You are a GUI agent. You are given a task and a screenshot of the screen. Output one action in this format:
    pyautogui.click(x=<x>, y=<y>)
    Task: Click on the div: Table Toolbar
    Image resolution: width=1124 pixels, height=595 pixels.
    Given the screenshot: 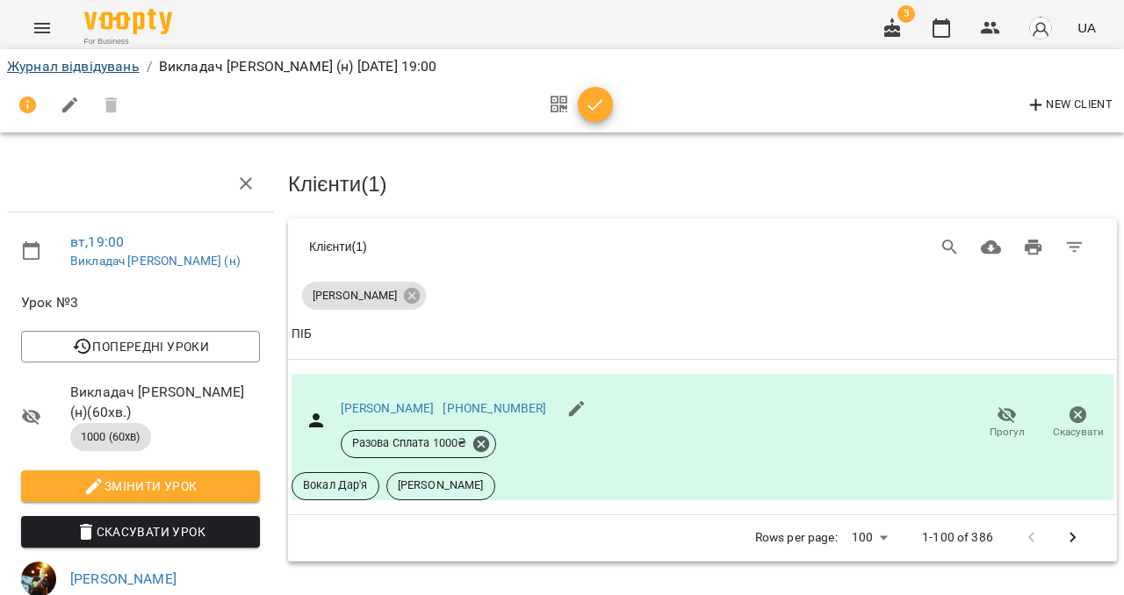 What is the action you would take?
    pyautogui.click(x=703, y=247)
    